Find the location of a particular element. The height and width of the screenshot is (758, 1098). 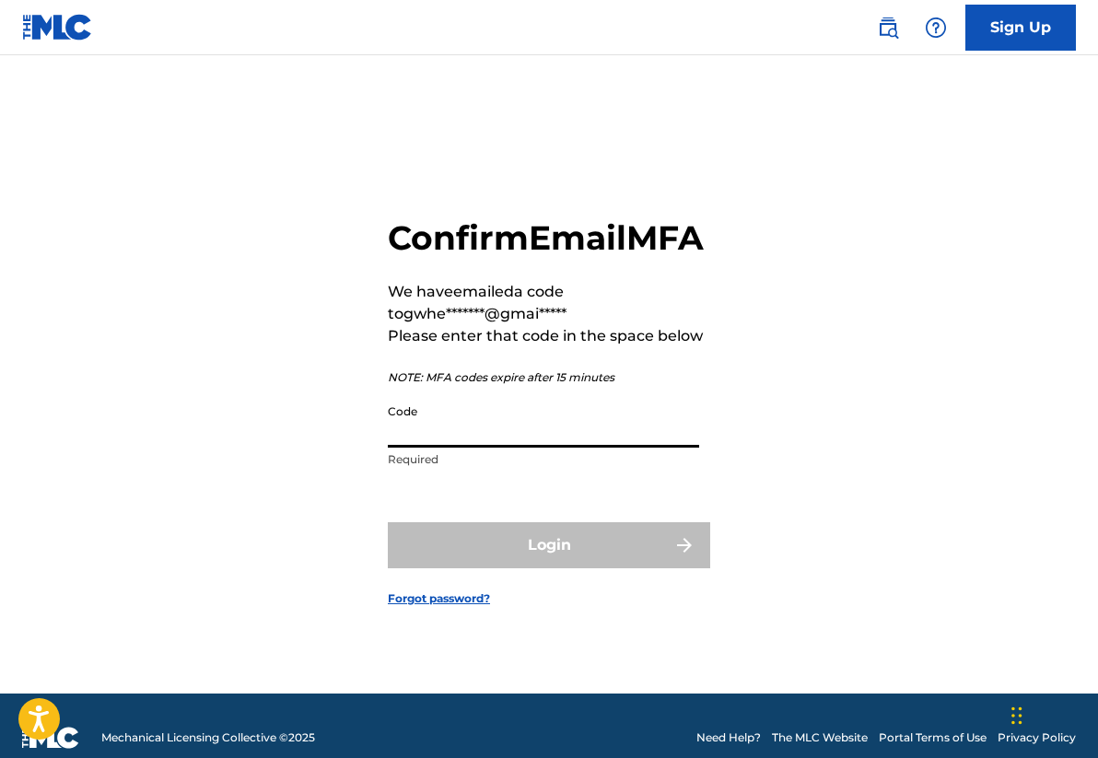

p: Please enter that code in the space below is located at coordinates (549, 336).